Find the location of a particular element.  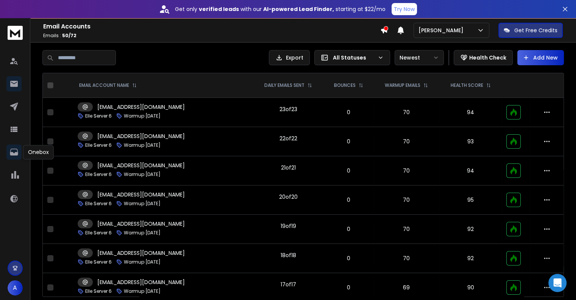

span: A is located at coordinates (15, 288).